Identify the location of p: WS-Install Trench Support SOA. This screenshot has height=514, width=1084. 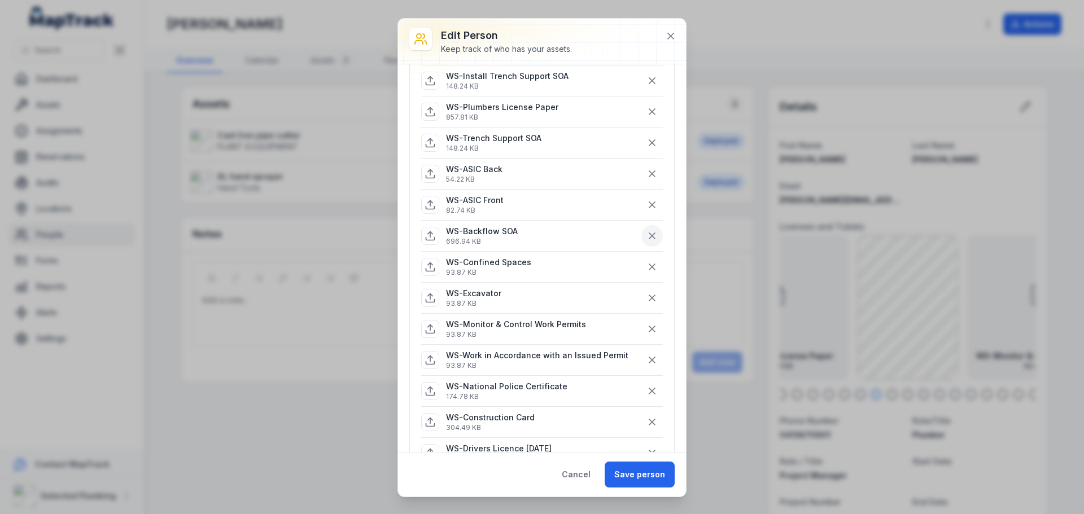
(507, 76).